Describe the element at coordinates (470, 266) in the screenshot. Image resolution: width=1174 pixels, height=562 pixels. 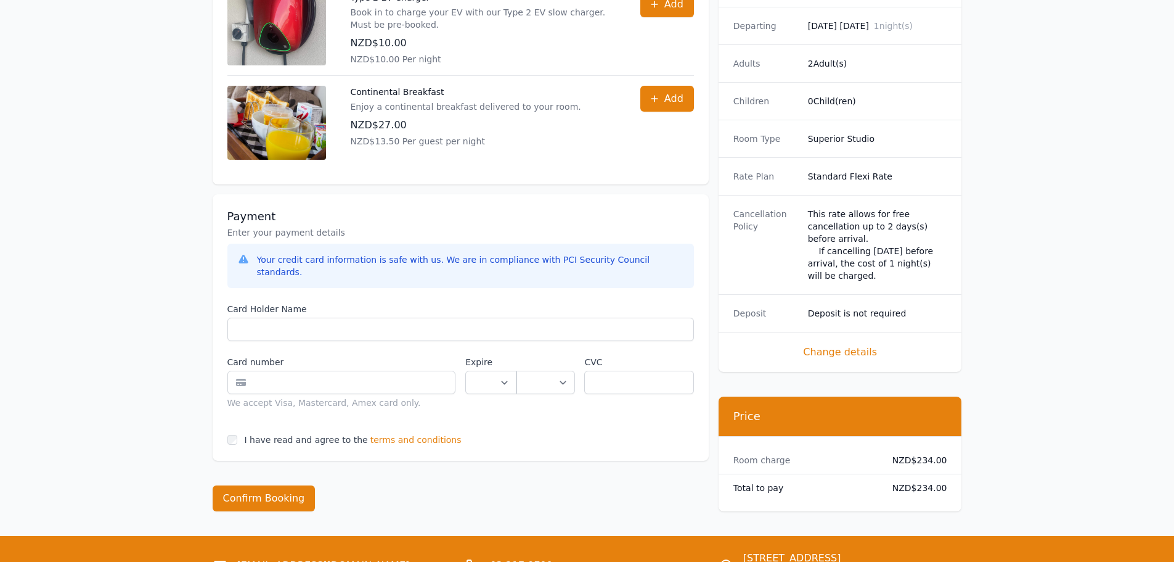
I see `div: Your credit card information is safe with us. We are in compliance with PCI Security Council stan...` at that location.